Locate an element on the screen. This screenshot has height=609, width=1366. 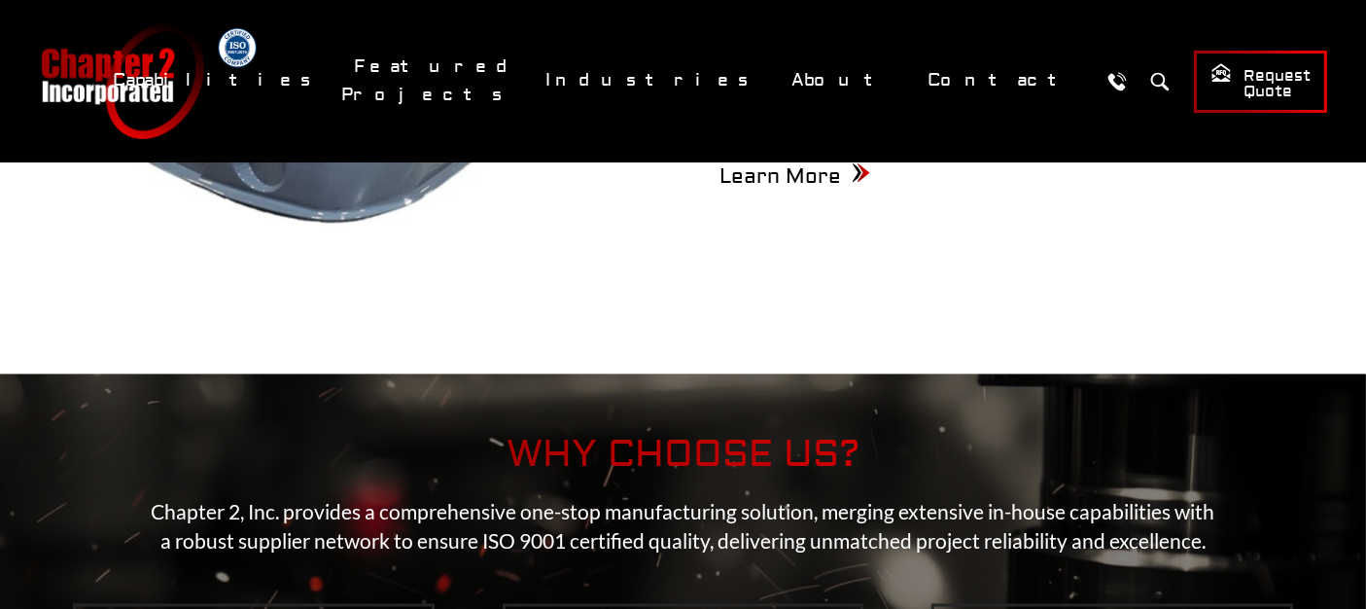
a: About is located at coordinates (842, 80).